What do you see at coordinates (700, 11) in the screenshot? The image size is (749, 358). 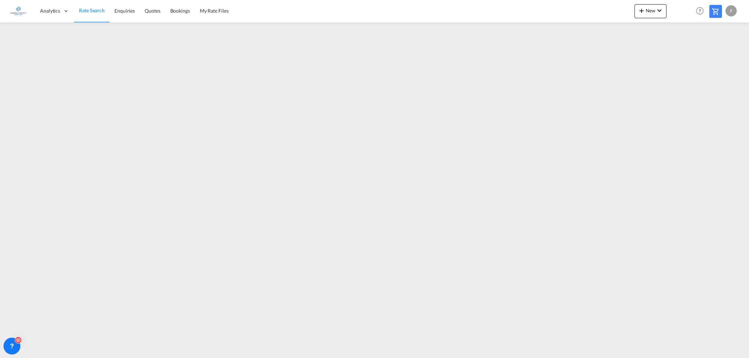 I see `span: Help` at bounding box center [700, 11].